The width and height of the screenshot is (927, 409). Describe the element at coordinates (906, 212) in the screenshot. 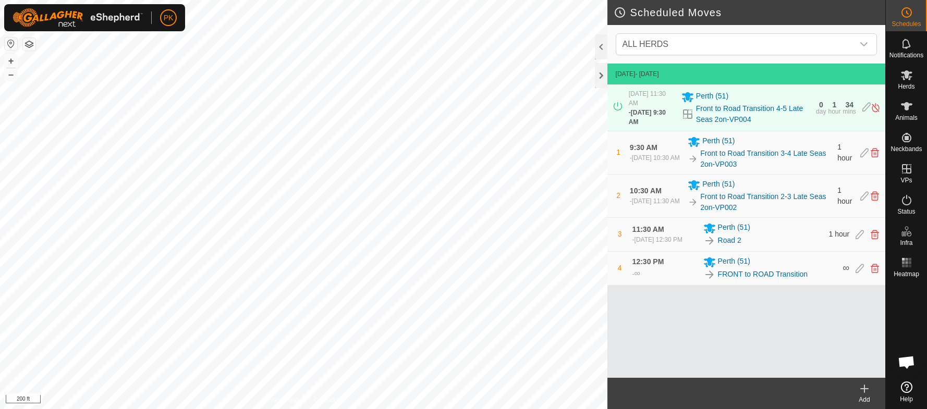

I see `span: Status` at that location.